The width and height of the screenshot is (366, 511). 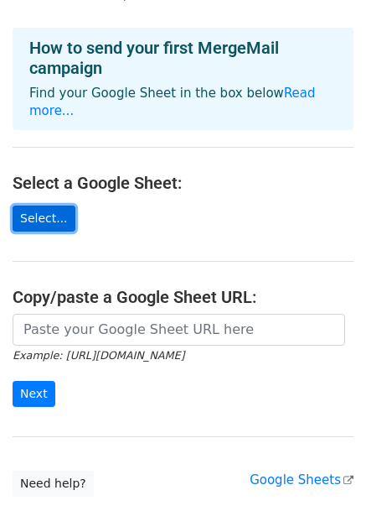 I want to click on a: Select..., so click(x=44, y=218).